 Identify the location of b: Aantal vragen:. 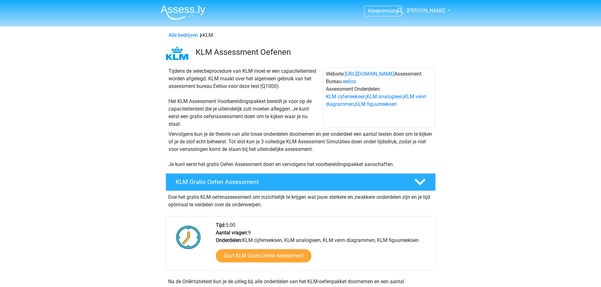
(232, 233).